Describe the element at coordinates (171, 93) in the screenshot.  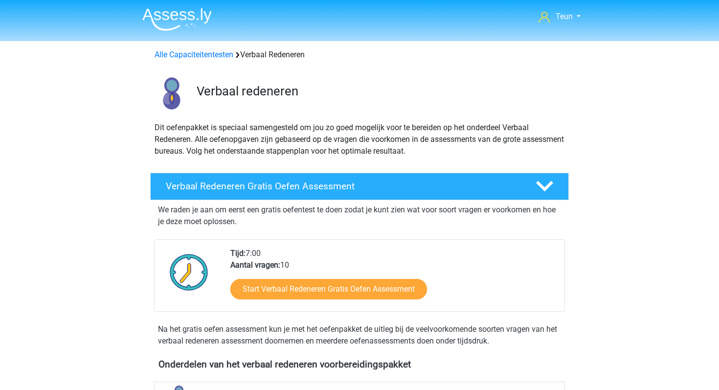
I see `img: verbaal redeneren` at that location.